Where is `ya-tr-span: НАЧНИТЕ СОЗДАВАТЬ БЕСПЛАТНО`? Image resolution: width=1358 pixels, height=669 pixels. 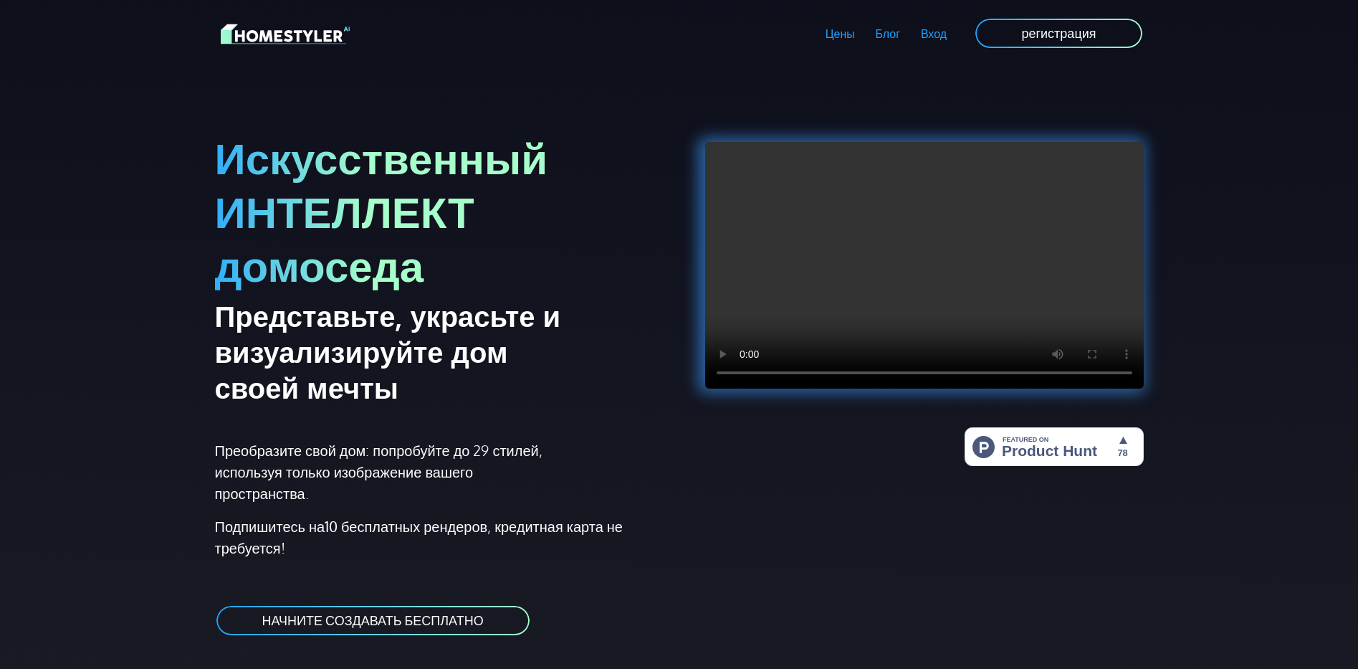 ya-tr-span: НАЧНИТЕ СОЗДАВАТЬ БЕСПЛАТНО is located at coordinates (373, 620).